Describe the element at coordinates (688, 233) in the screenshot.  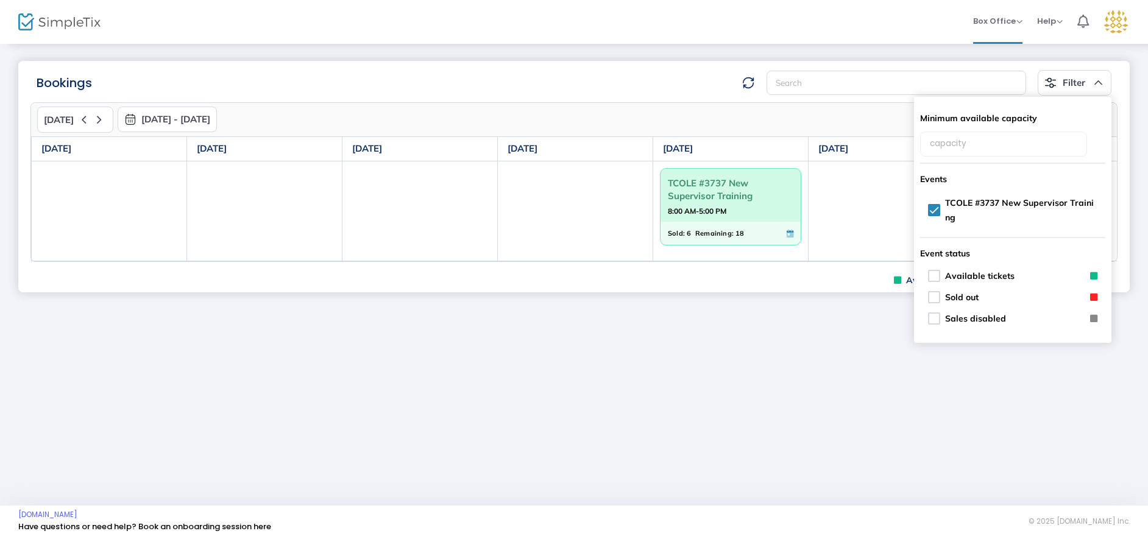
I see `span: 6` at that location.